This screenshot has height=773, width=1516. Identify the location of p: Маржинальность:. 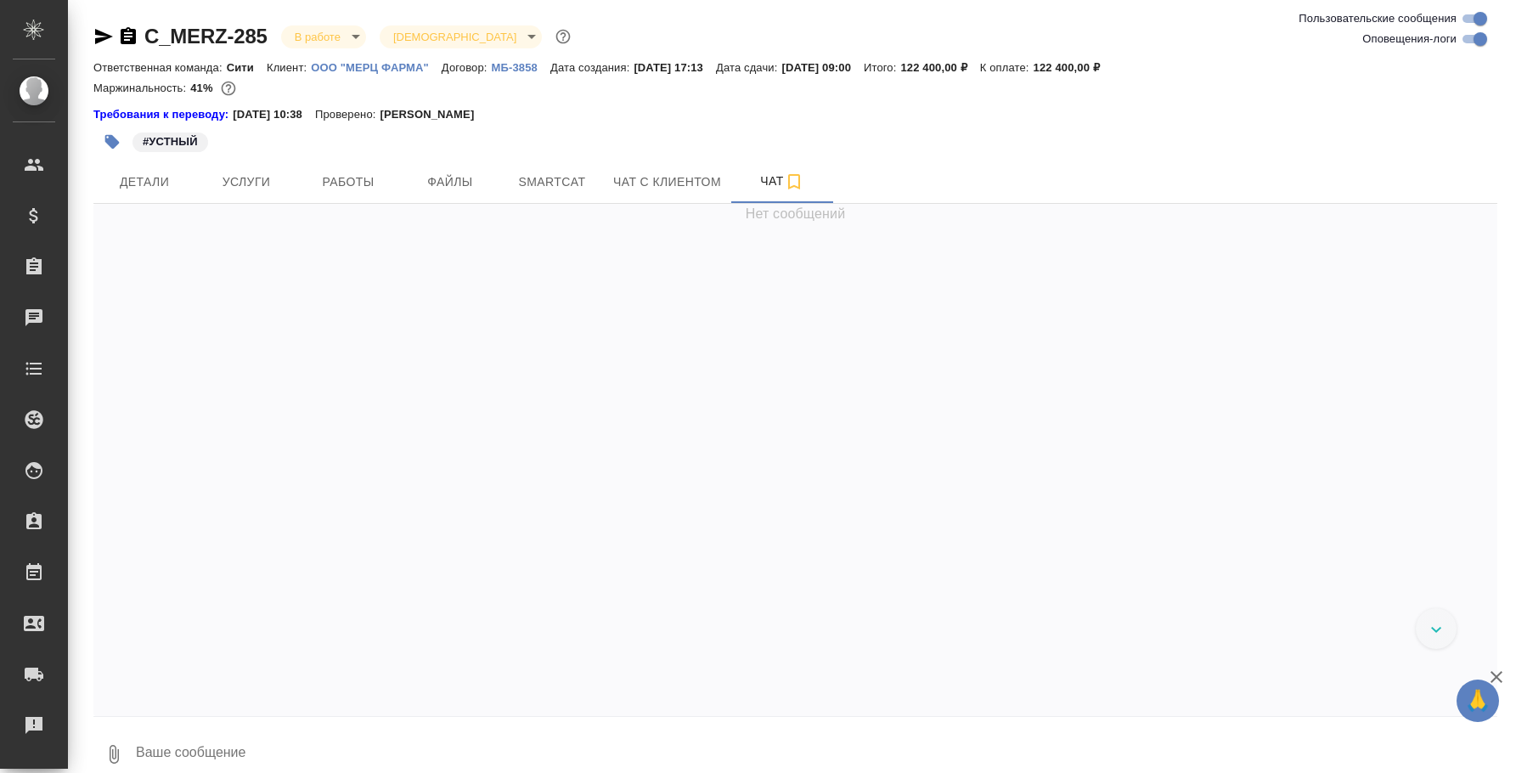
(142, 88).